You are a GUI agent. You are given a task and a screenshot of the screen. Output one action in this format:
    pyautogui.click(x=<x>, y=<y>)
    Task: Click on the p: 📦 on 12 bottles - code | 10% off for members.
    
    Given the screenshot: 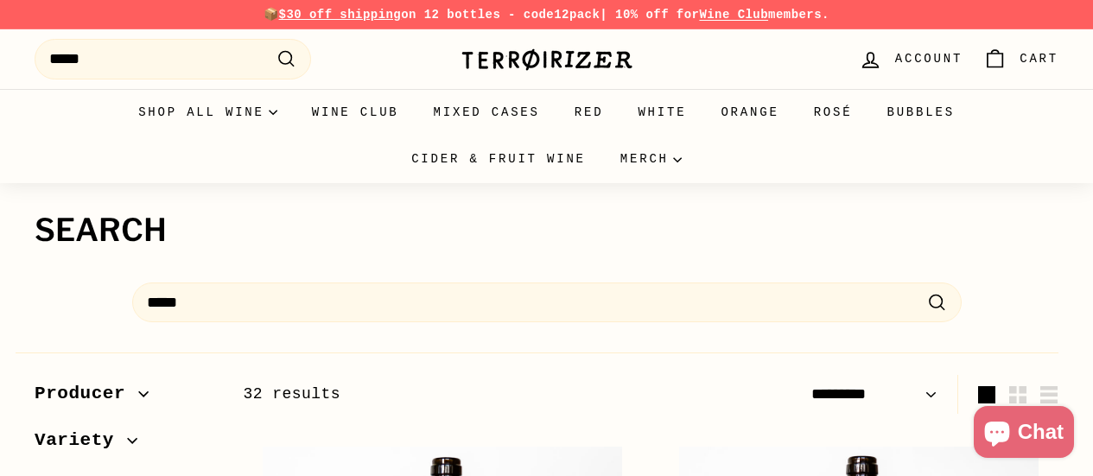 What is the action you would take?
    pyautogui.click(x=546, y=15)
    